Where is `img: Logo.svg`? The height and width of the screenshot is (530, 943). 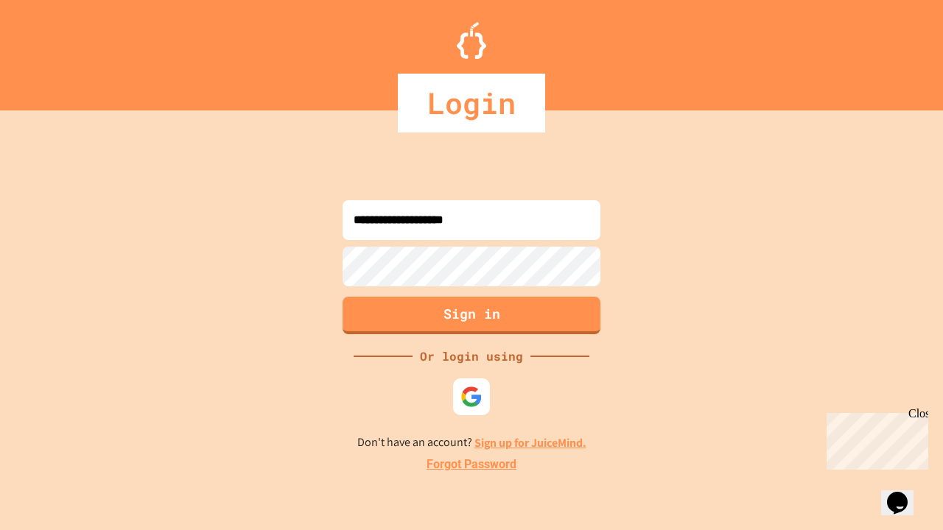 img: Logo.svg is located at coordinates (472, 41).